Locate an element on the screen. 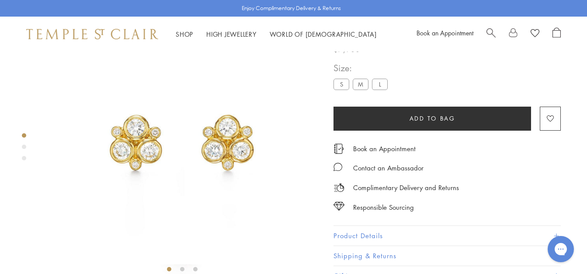 This screenshot has height=274, width=587. div: Contact an Ambassador is located at coordinates (388, 168).